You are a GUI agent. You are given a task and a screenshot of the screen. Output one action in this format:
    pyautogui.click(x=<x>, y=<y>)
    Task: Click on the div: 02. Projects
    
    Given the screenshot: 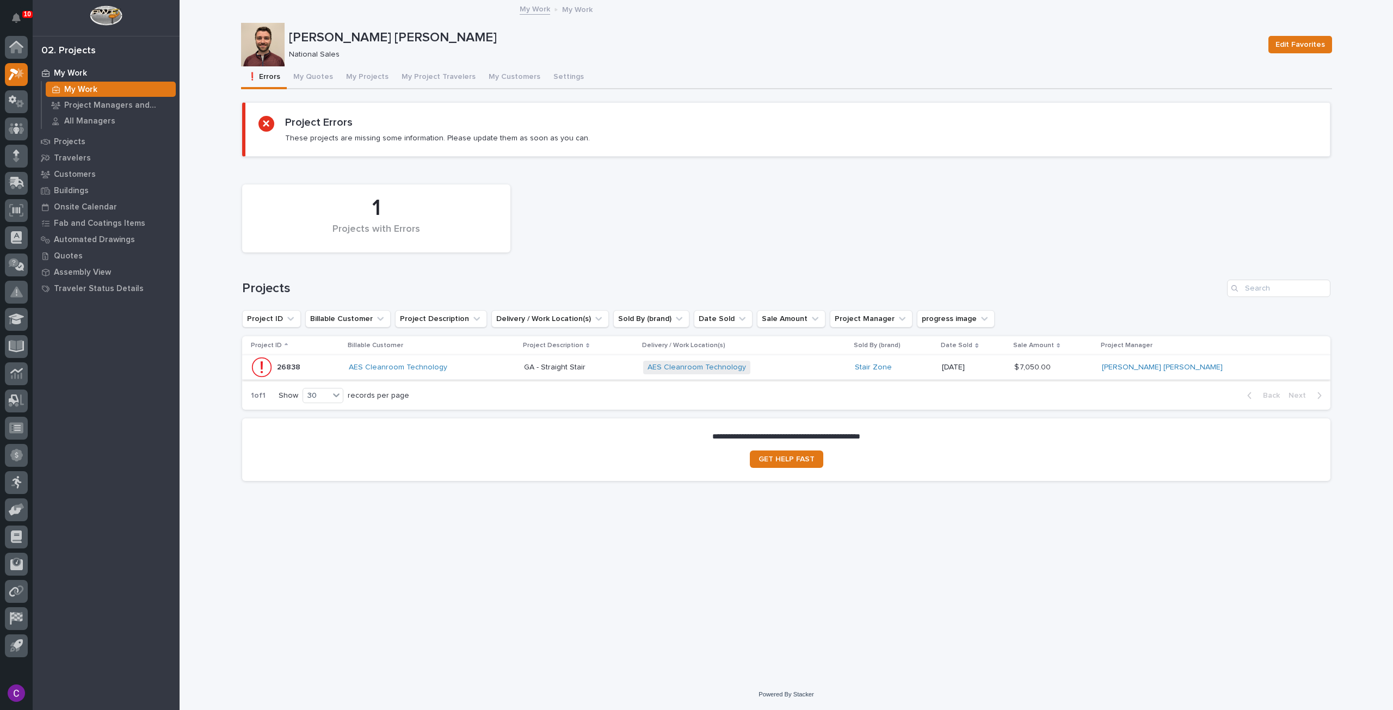 What is the action you would take?
    pyautogui.click(x=69, y=51)
    